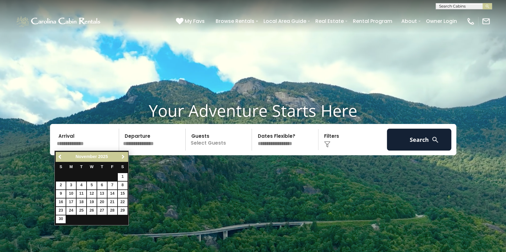 The height and width of the screenshot is (252, 506). What do you see at coordinates (61, 193) in the screenshot?
I see `a: 9` at bounding box center [61, 193].